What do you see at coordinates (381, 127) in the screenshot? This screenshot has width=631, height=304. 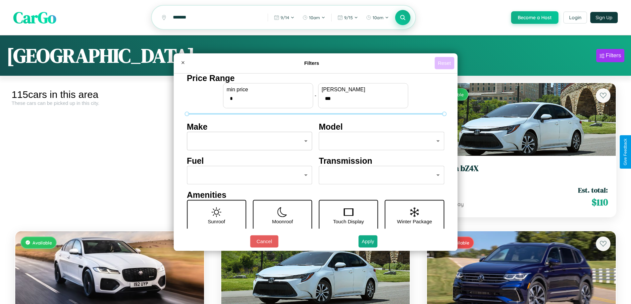 I see `h4: Model` at bounding box center [381, 127].